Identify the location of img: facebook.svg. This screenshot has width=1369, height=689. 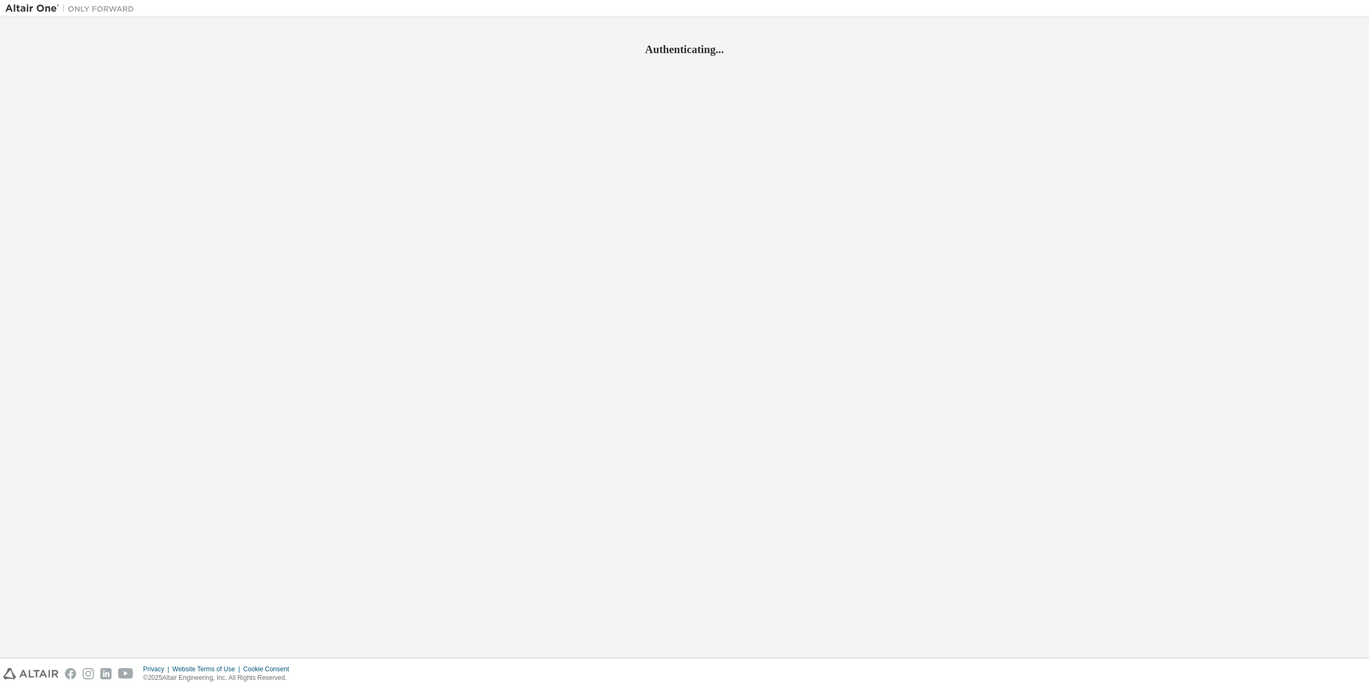
(70, 673).